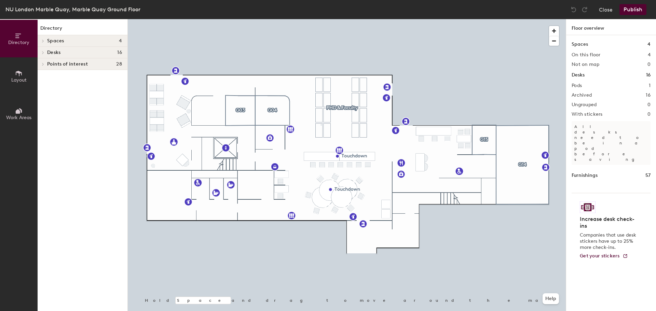 This screenshot has height=311, width=656. What do you see at coordinates (56, 41) in the screenshot?
I see `span: Spaces` at bounding box center [56, 41].